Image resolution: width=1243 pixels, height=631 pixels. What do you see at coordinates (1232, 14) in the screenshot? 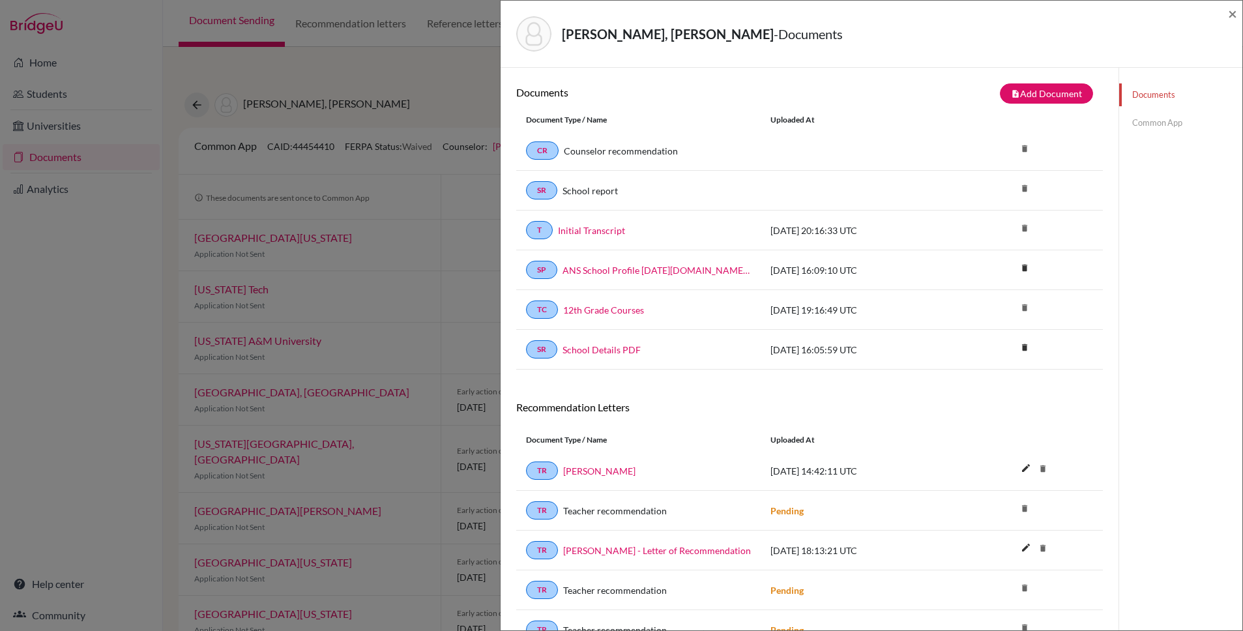
I see `button: Close` at bounding box center [1232, 14].